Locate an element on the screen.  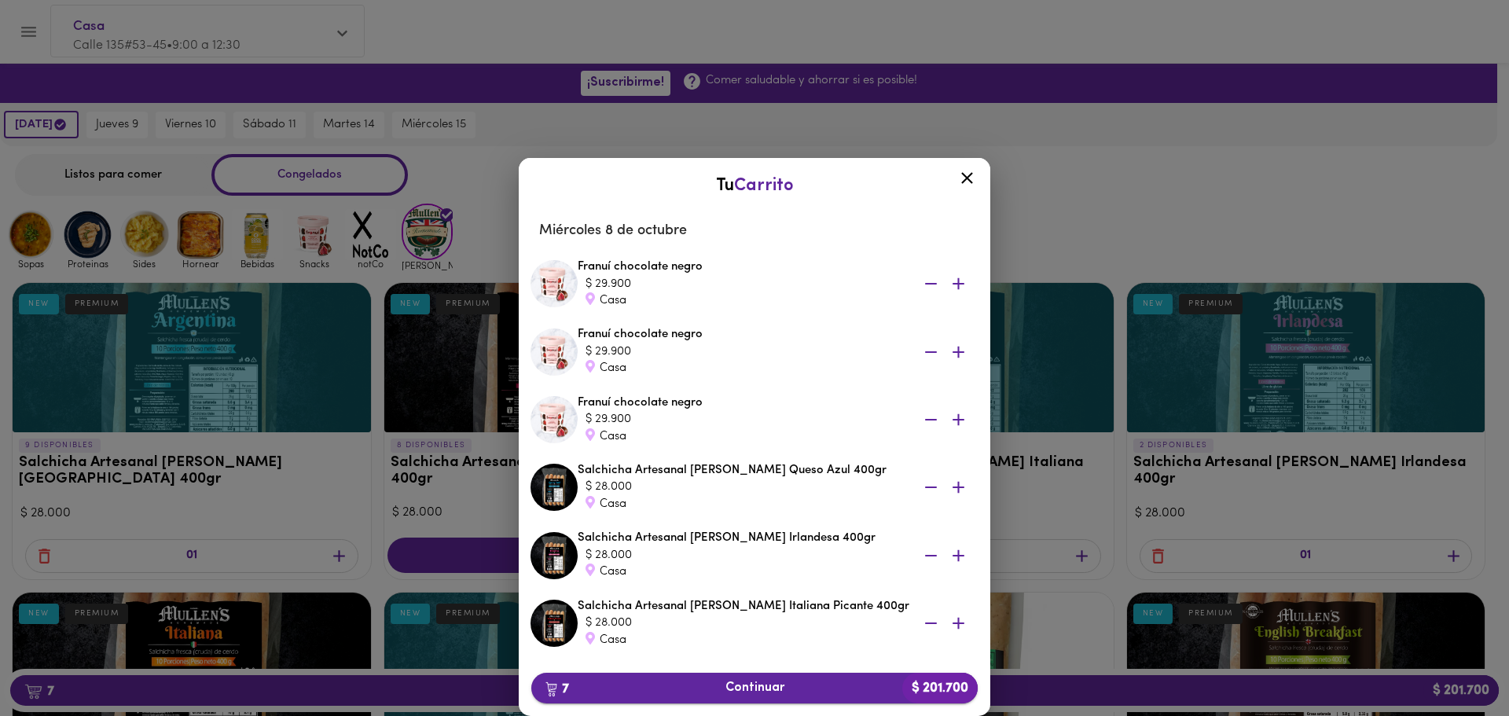
button: 7Continuar$ 201.700 is located at coordinates (755, 688).